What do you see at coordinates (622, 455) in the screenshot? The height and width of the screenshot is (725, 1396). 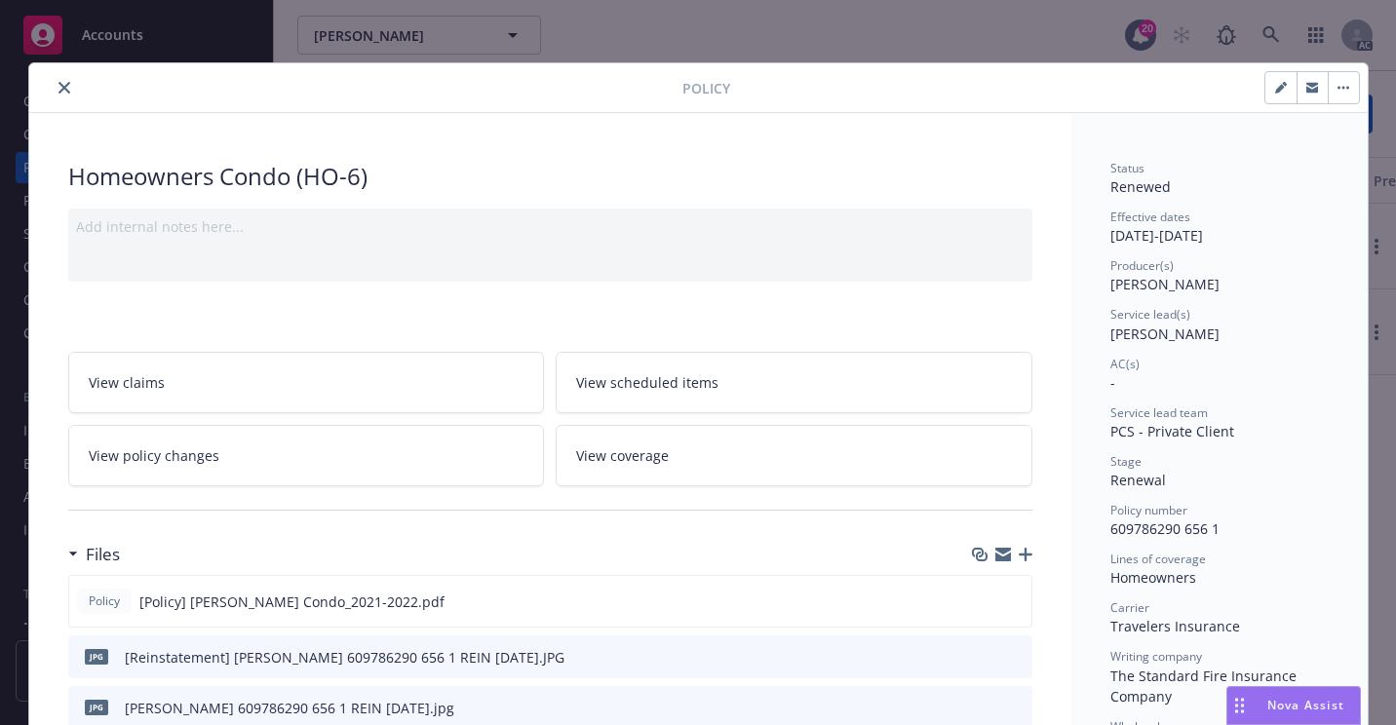 I see `span: View coverage` at bounding box center [622, 455].